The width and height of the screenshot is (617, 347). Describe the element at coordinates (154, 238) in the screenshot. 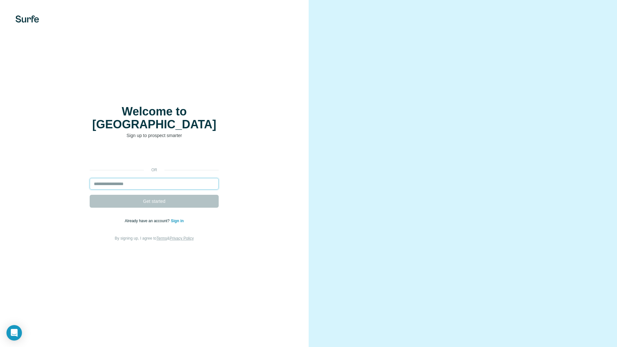

I see `span: By signing up, I agree to &` at that location.